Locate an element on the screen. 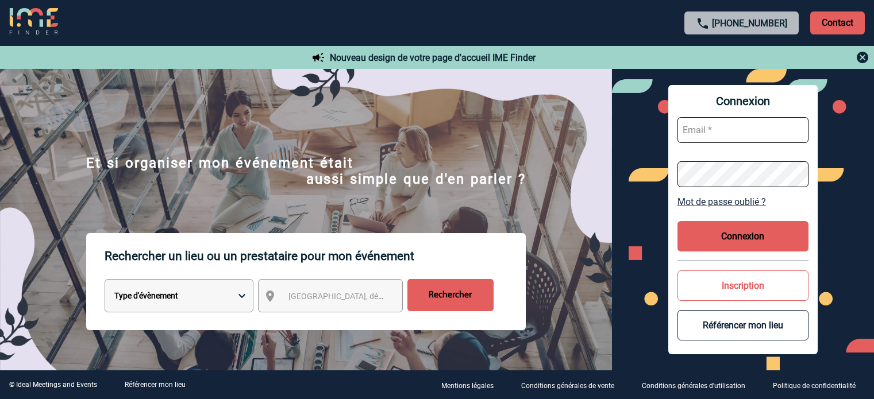  div: © Ideal Meetings and Events is located at coordinates (53, 385).